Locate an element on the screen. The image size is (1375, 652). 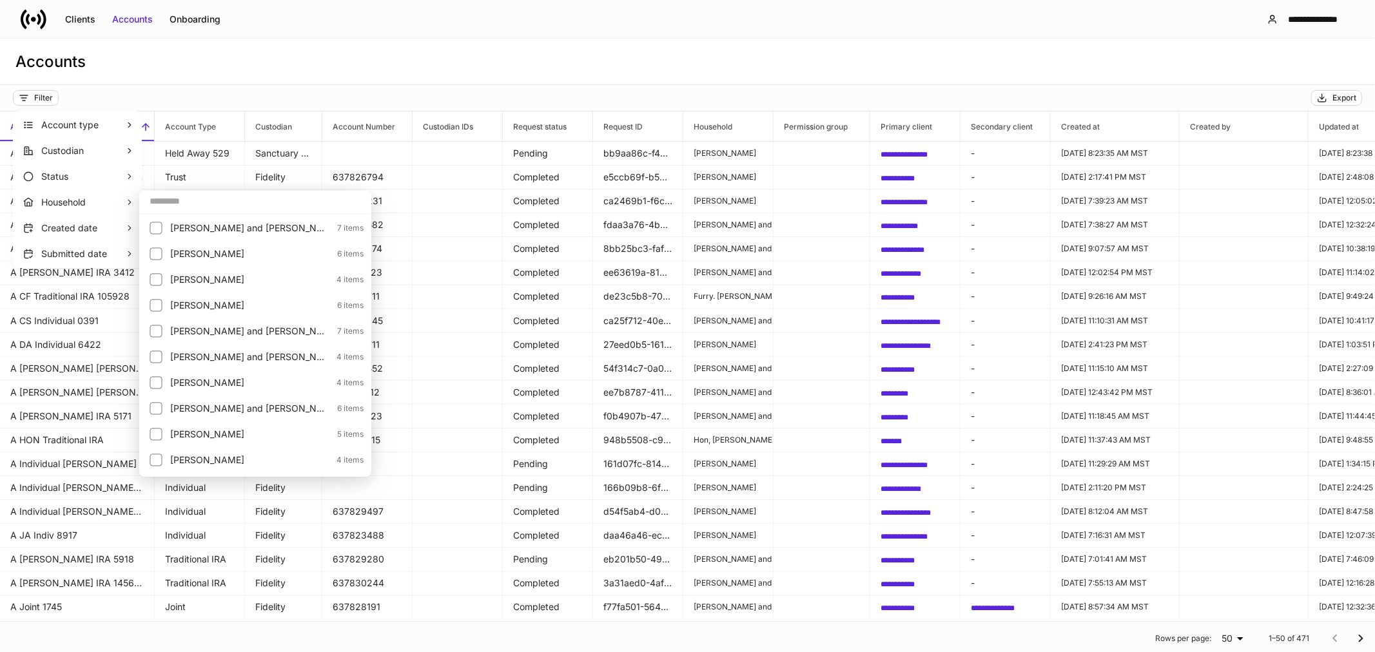
p: Begich, Steven and Julie is located at coordinates (249, 409).